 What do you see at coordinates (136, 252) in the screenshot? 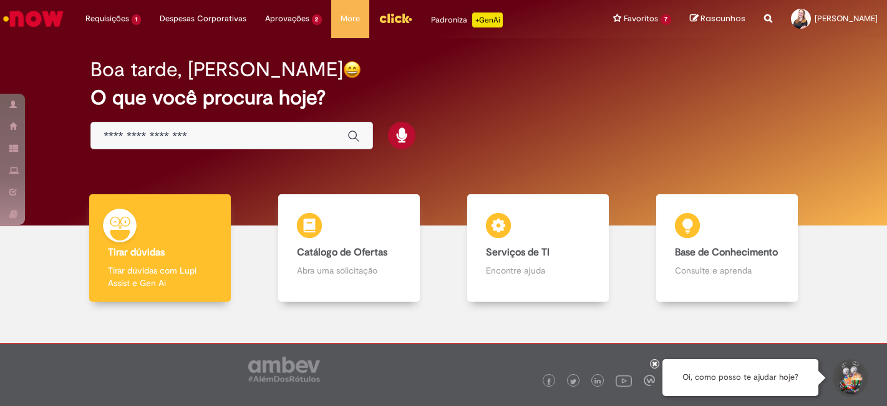
I see `b: Tirar dúvidas` at bounding box center [136, 252].